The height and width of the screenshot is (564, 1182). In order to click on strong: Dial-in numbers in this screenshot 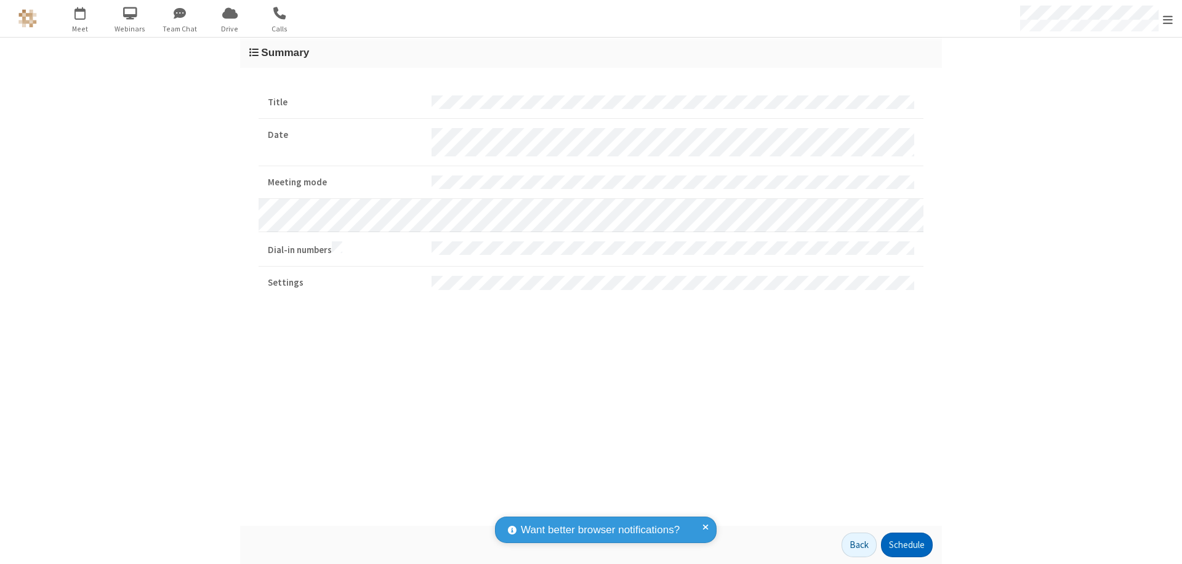, I will do `click(345, 249)`.